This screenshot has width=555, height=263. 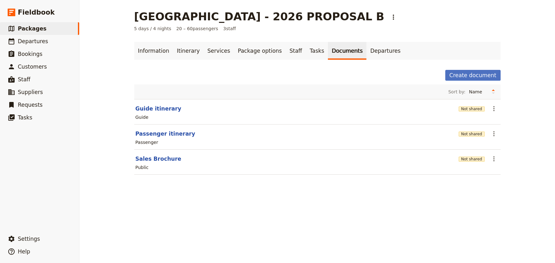 I want to click on div: Passenger, so click(x=147, y=142).